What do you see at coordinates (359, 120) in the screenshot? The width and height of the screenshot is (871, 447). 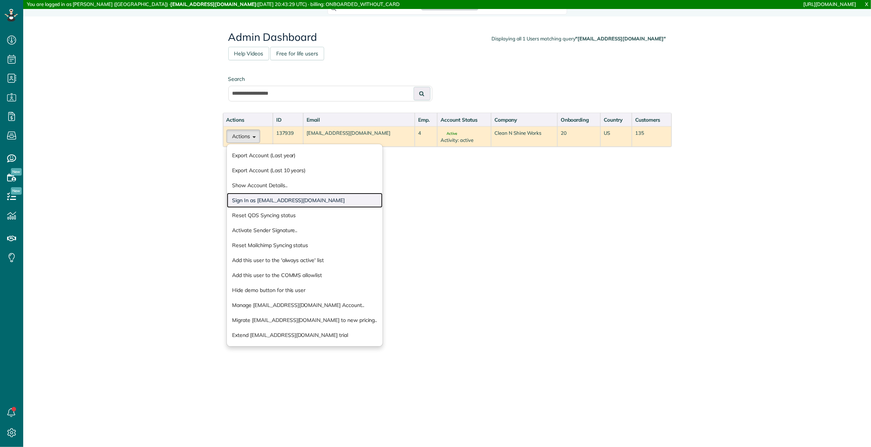 I see `div: Email` at bounding box center [359, 120].